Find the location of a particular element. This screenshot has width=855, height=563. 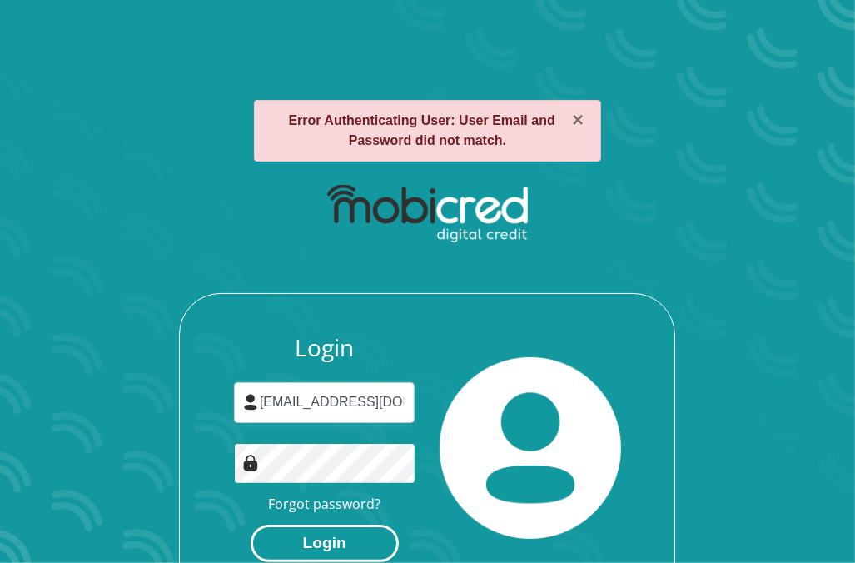

img: mobicred logo is located at coordinates (427, 214).